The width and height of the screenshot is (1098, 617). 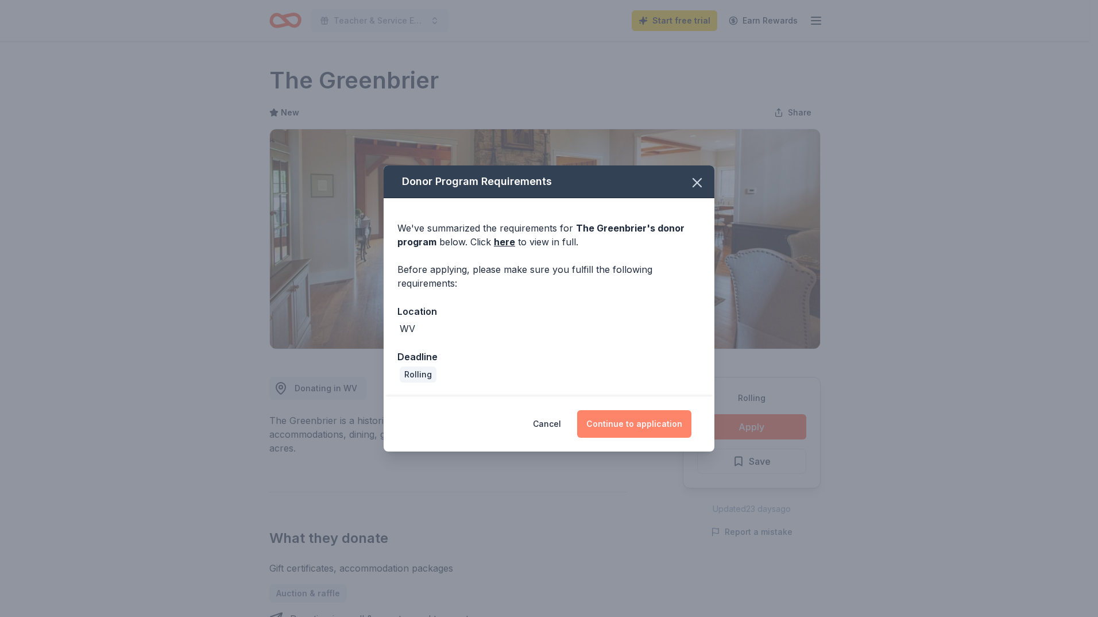 What do you see at coordinates (407, 328) in the screenshot?
I see `div: WV` at bounding box center [407, 328].